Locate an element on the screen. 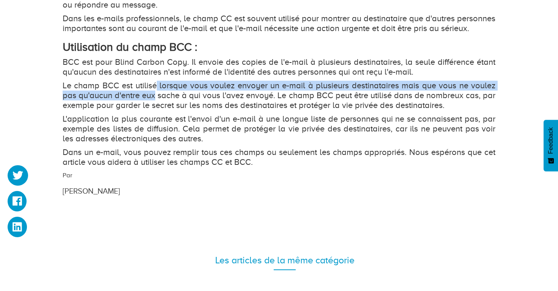  p: Dans les e-mails professionnels, le champ CC est souvent utilisé pour montrer au destinataire que... is located at coordinates (279, 24).